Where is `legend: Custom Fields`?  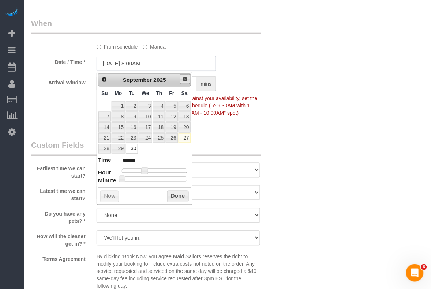 legend: Custom Fields is located at coordinates (146, 148).